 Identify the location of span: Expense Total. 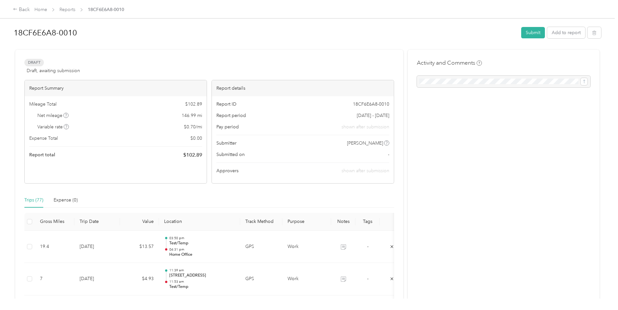
(44, 138).